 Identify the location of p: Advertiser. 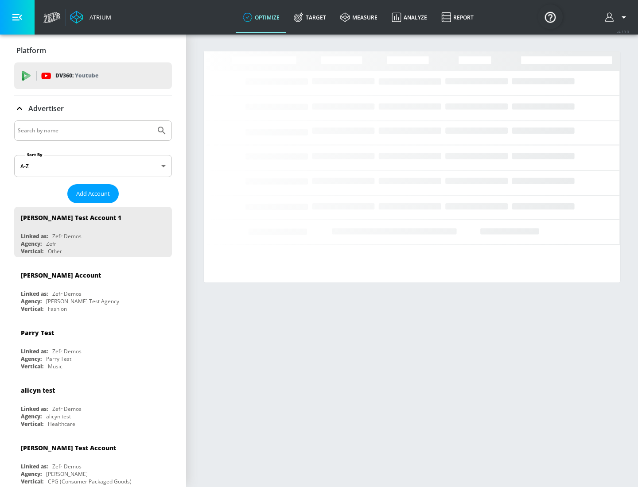
(46, 109).